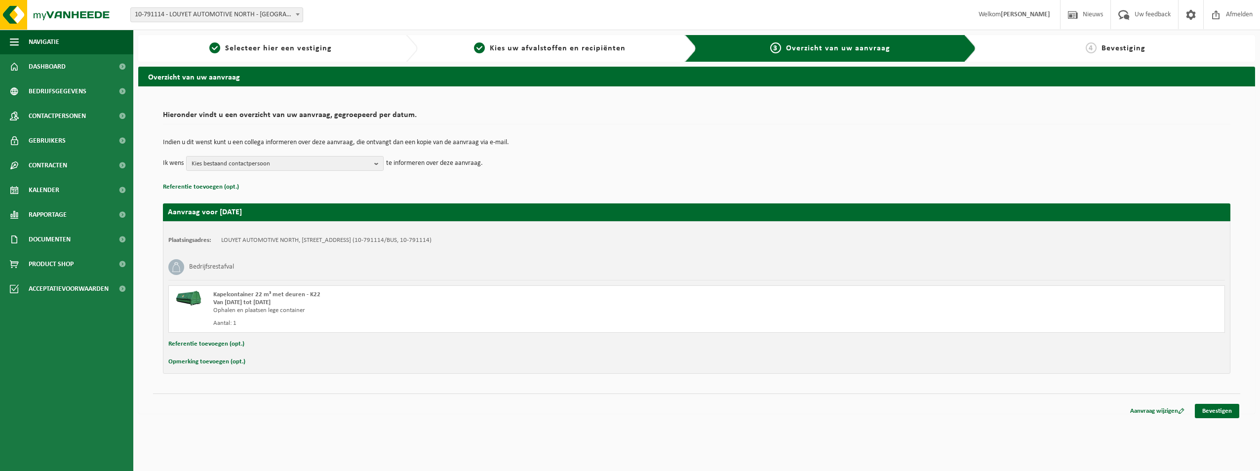  What do you see at coordinates (267, 294) in the screenshot?
I see `span: Kapelcontainer 22 m³ met deuren - K22` at bounding box center [267, 294].